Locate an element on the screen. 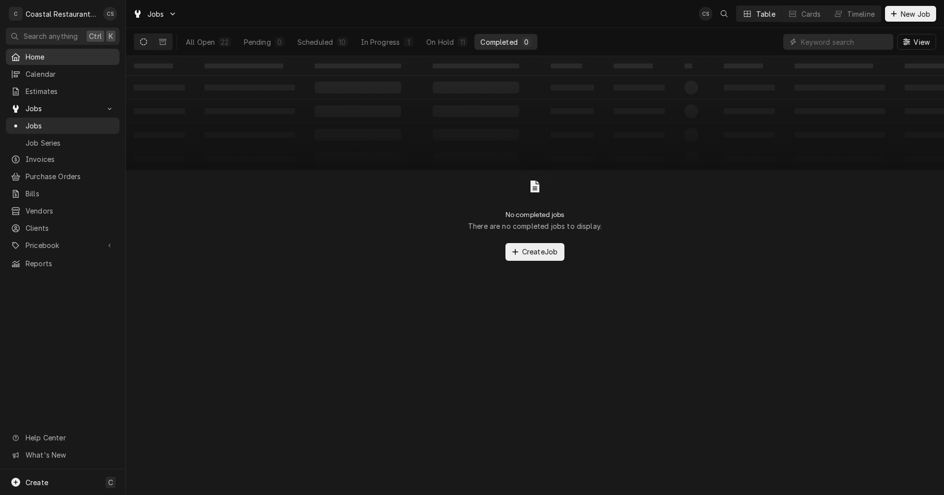 This screenshot has width=944, height=495. button: Open search is located at coordinates (724, 14).